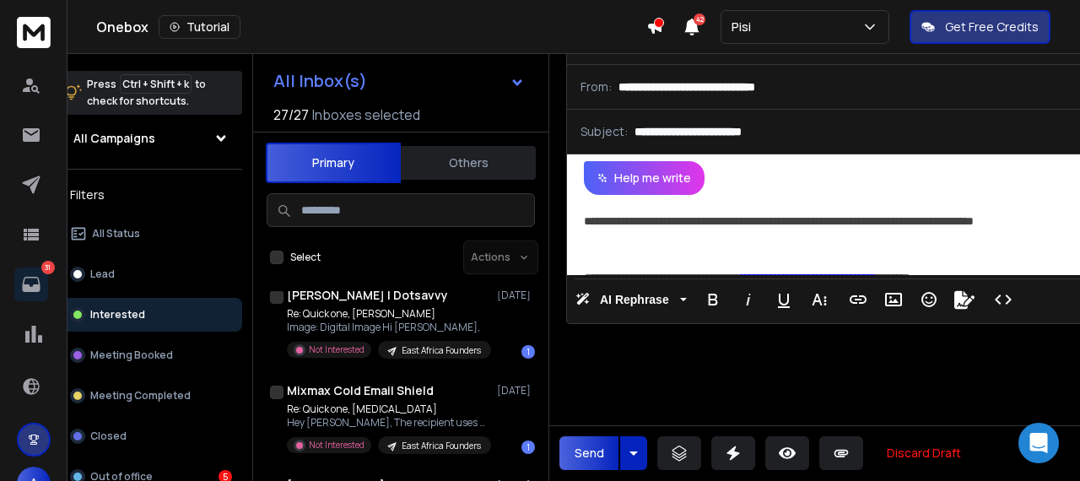 This screenshot has width=1080, height=481. I want to click on button: Others, so click(468, 163).